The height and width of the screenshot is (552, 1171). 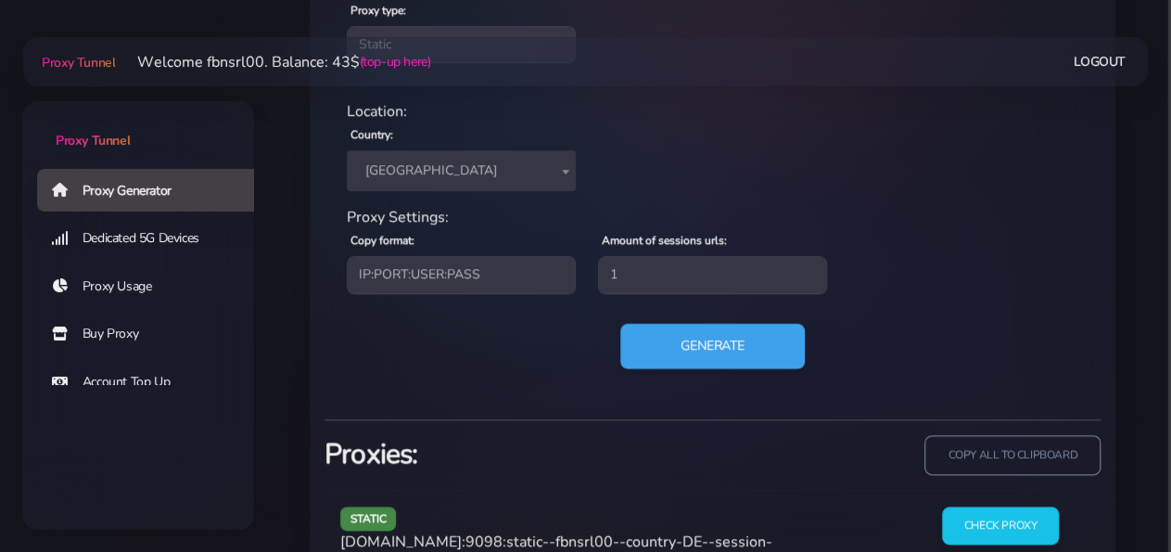 What do you see at coordinates (664, 240) in the screenshot?
I see `label: Amount of sessions urls:` at bounding box center [664, 240].